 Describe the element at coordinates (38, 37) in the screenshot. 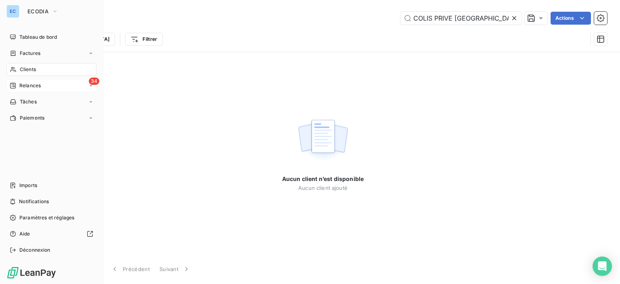

I see `span: Tableau de bord` at that location.